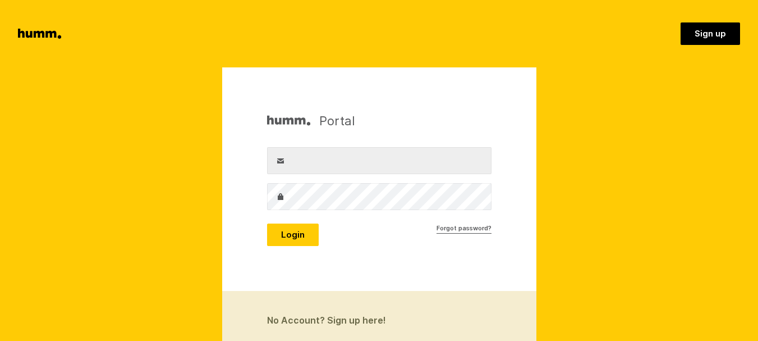  I want to click on h1: Portal, so click(311, 121).